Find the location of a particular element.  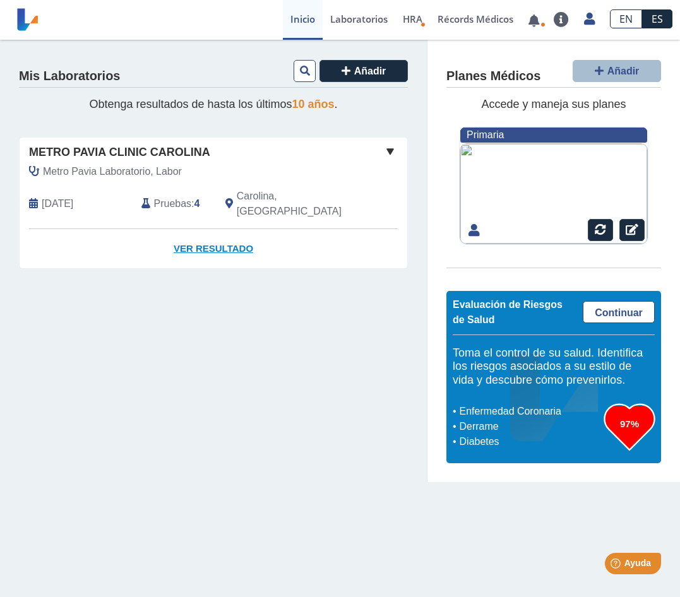

span: Accede y maneja sus planes is located at coordinates (553, 104).